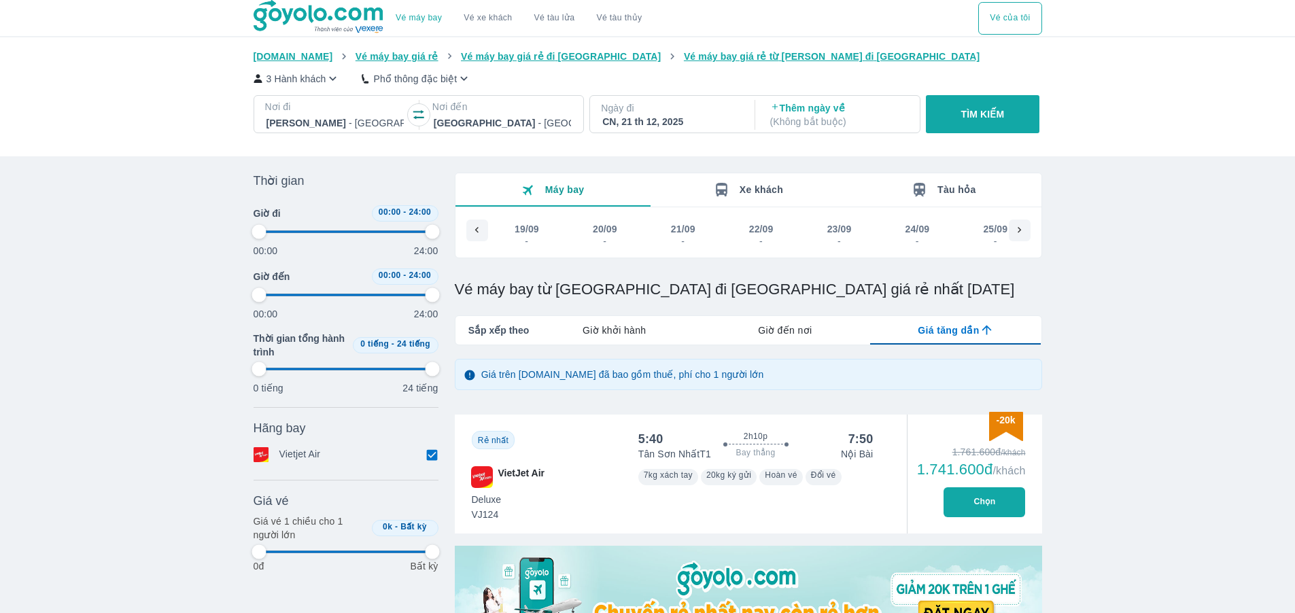  Describe the element at coordinates (269, 388) in the screenshot. I see `p: 0 tiếng` at that location.